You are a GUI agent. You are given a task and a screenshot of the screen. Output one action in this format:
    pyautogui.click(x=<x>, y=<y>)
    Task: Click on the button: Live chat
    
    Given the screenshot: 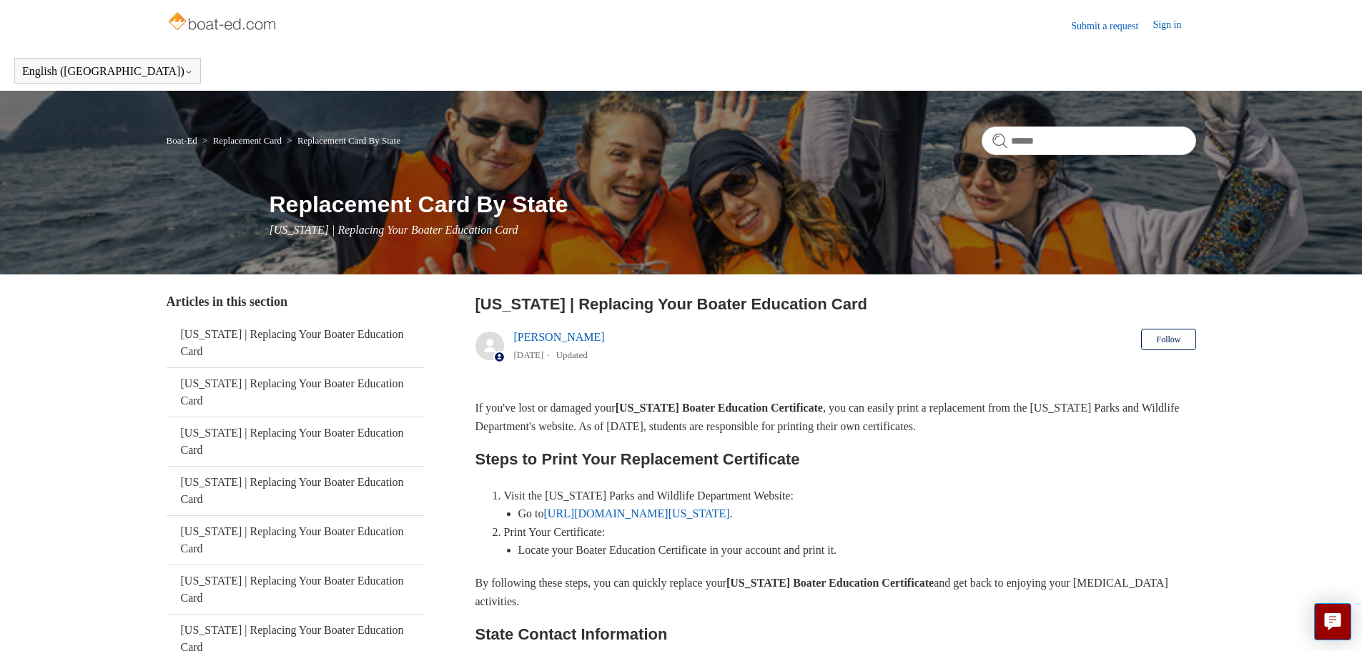 What is the action you would take?
    pyautogui.click(x=1333, y=622)
    